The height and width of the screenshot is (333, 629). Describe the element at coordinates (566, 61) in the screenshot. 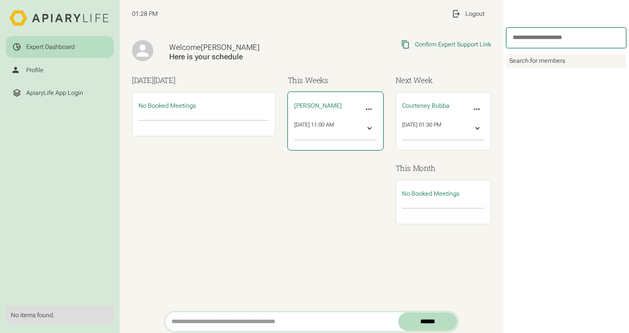

I see `div: Search for members` at that location.